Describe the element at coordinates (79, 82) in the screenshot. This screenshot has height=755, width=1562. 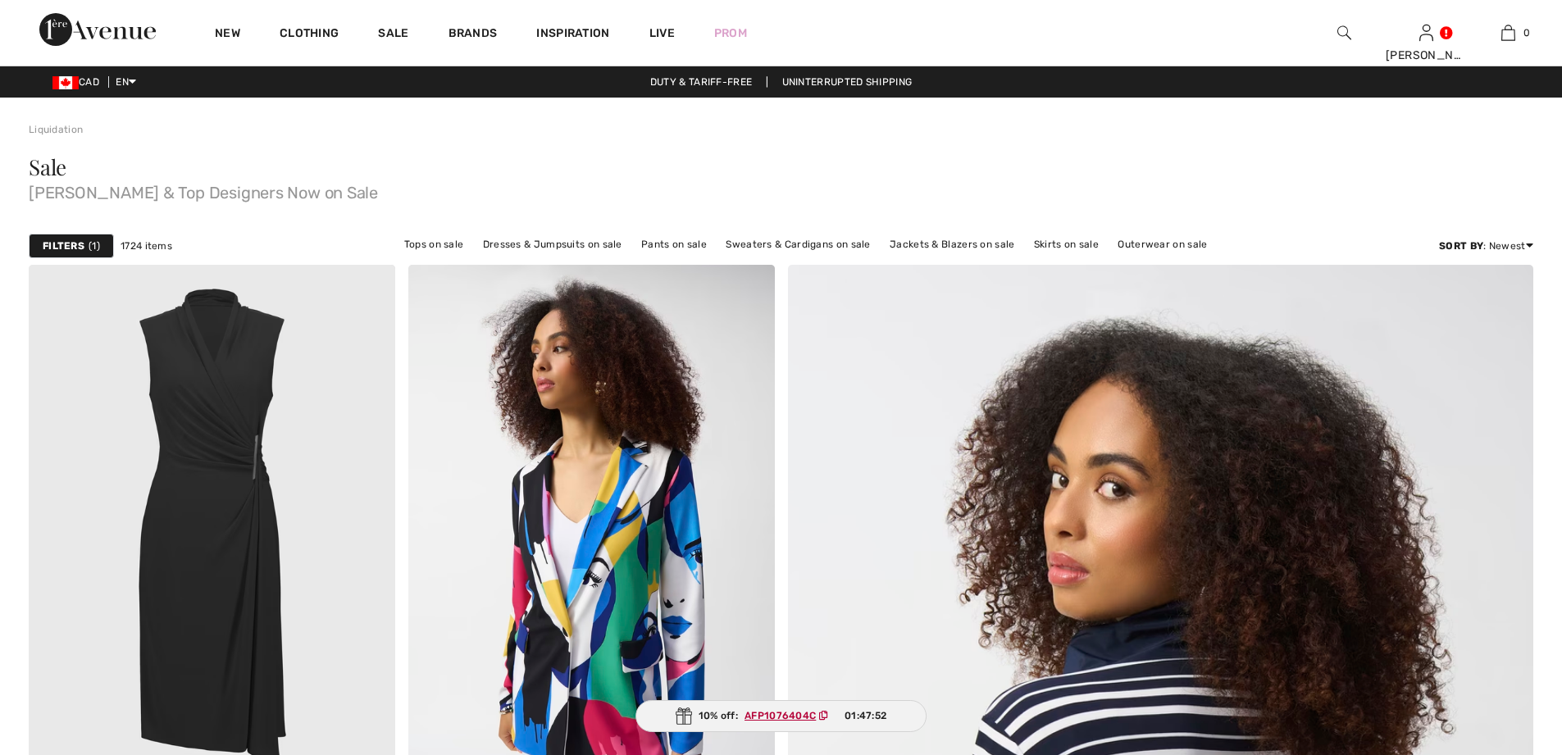
I see `span: CAD` at that location.